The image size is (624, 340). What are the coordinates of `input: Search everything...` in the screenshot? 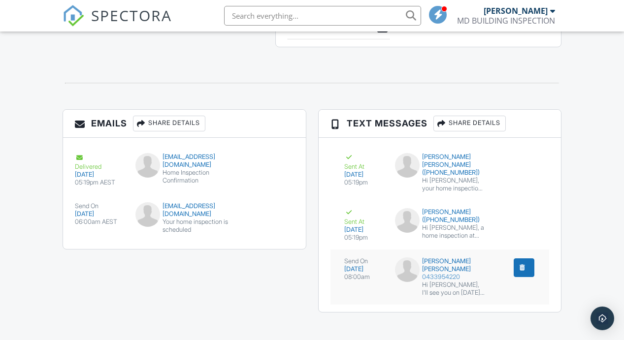 It's located at (323, 16).